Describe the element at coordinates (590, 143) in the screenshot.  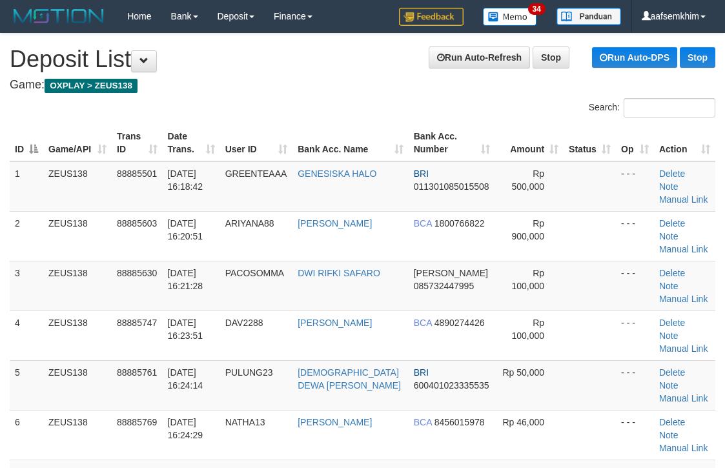
I see `th: Status: activate to sort column ascending` at that location.